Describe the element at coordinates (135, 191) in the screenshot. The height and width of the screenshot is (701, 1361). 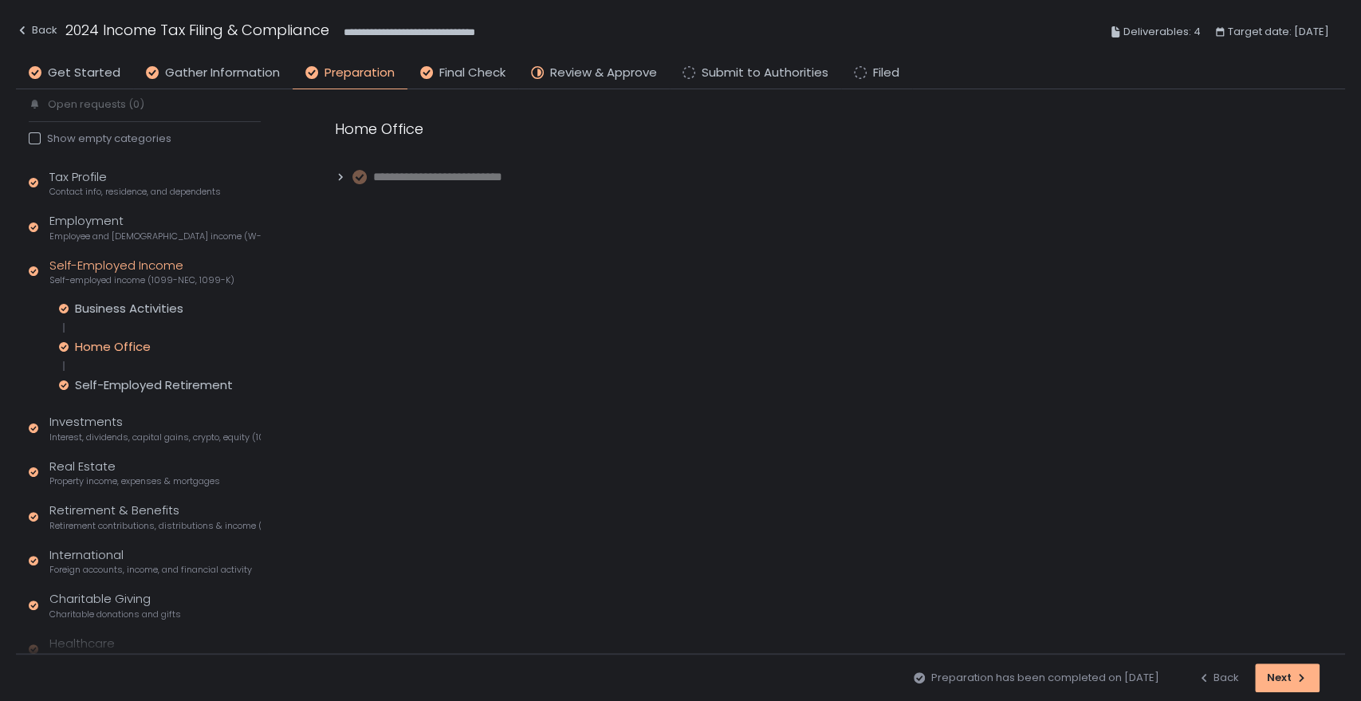
I see `span: Contact info, residence, and dependents` at that location.